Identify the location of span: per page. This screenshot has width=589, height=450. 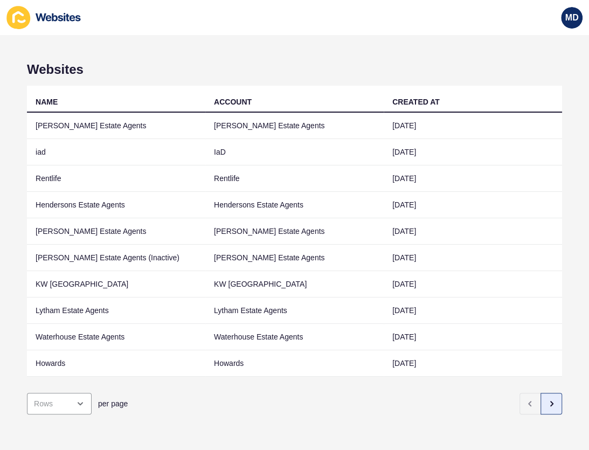
(113, 404).